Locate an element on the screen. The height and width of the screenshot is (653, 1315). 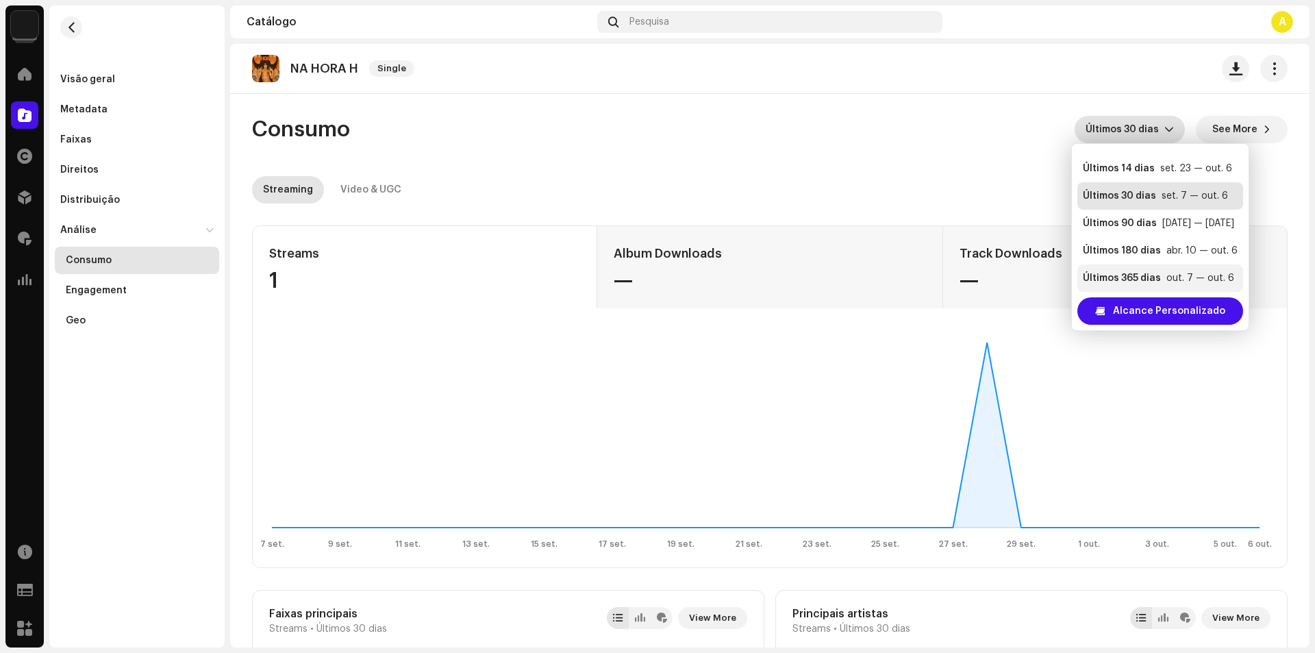
text: 9 set. is located at coordinates (340, 544).